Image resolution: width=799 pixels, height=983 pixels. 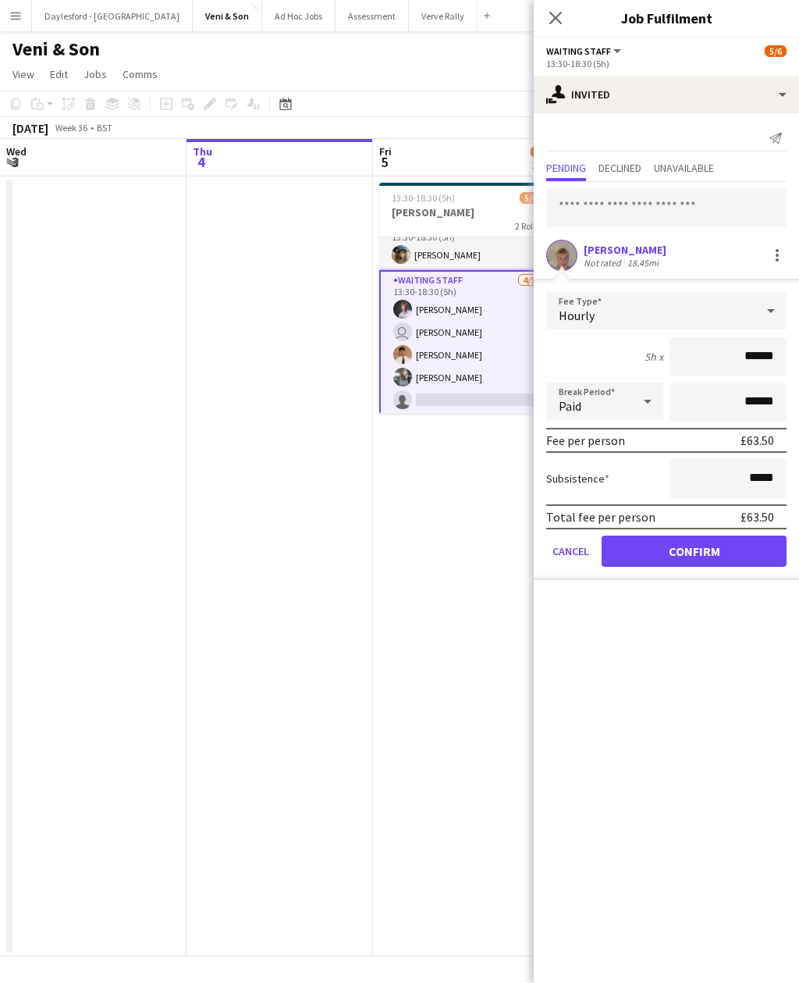 I want to click on div: 18.45mi, so click(x=643, y=262).